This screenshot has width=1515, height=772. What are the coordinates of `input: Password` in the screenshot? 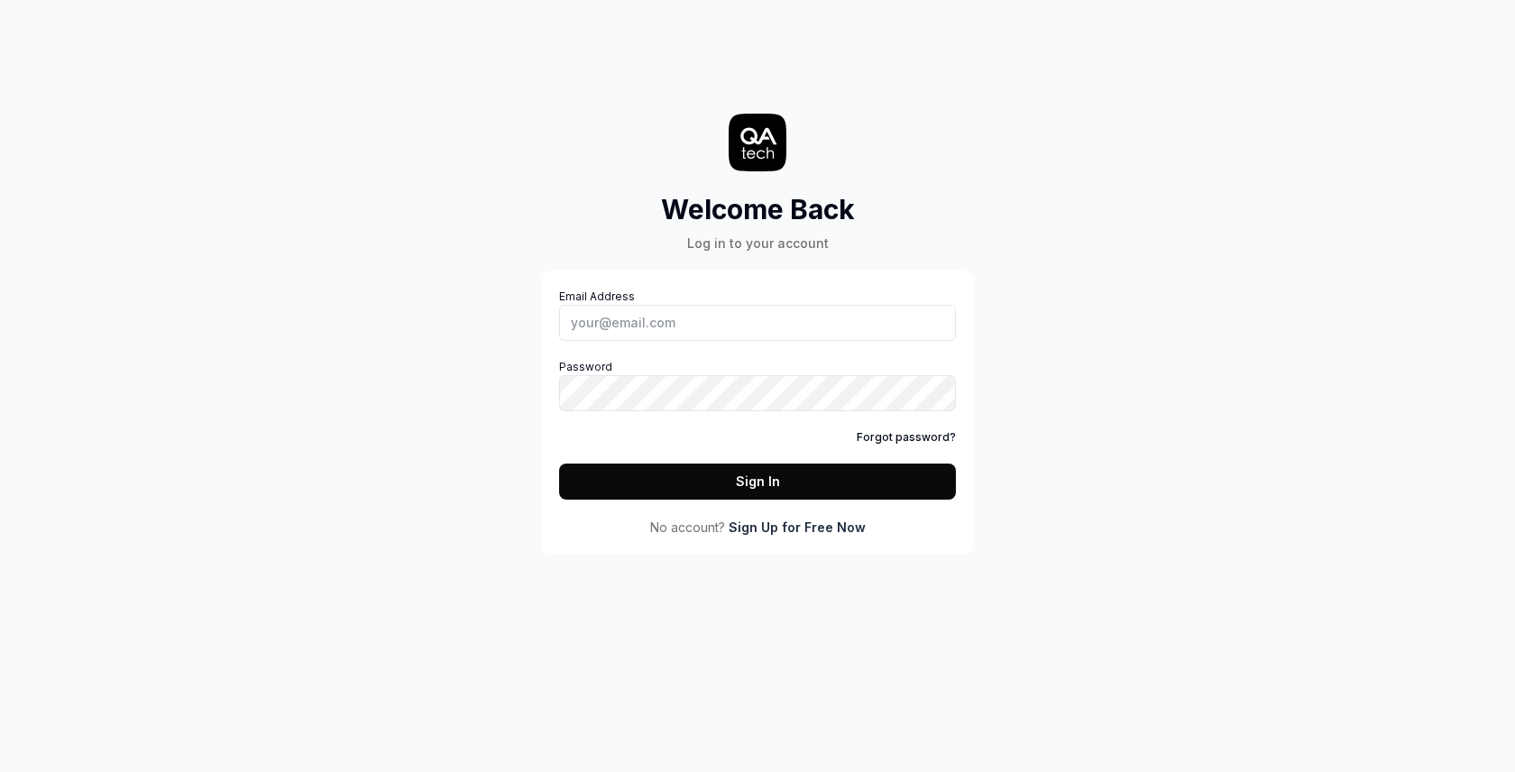 It's located at (758, 393).